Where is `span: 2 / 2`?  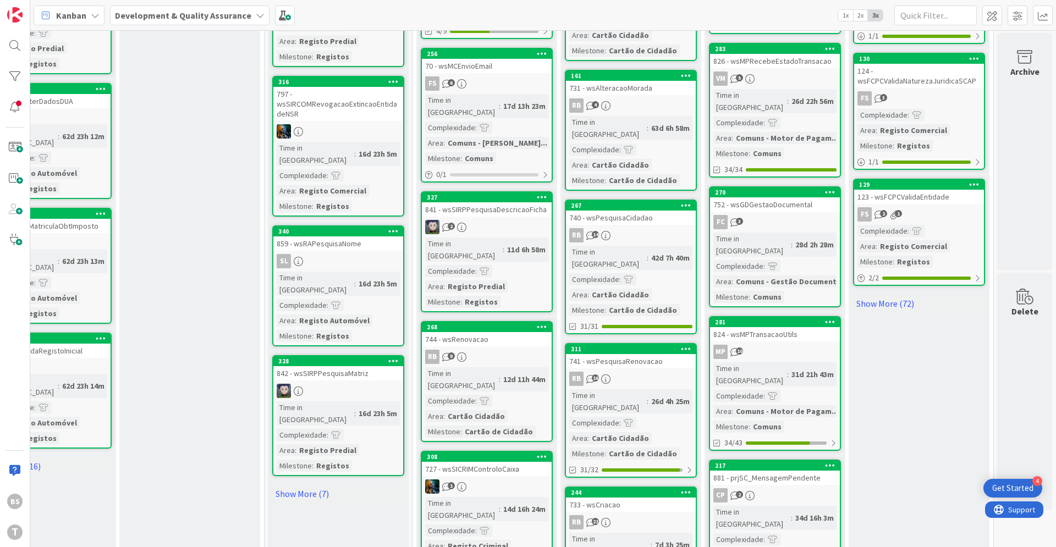 span: 2 / 2 is located at coordinates (874, 278).